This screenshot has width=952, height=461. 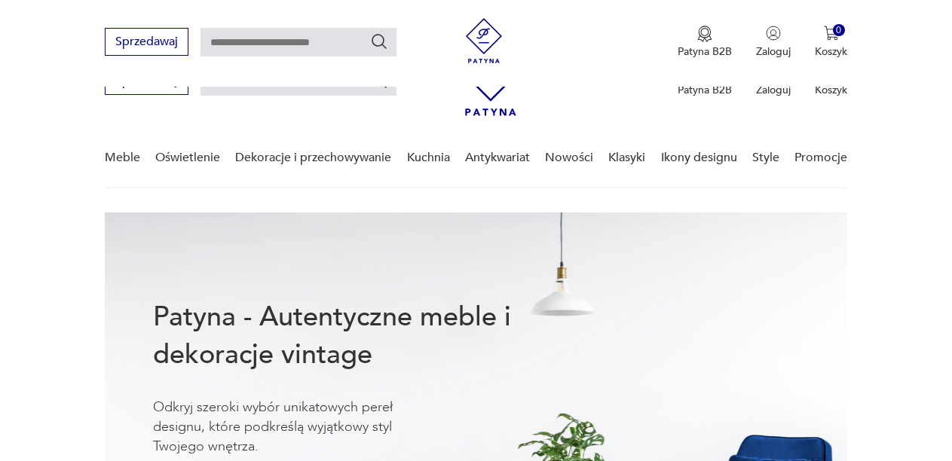 What do you see at coordinates (379, 41) in the screenshot?
I see `button: Szukaj` at bounding box center [379, 41].